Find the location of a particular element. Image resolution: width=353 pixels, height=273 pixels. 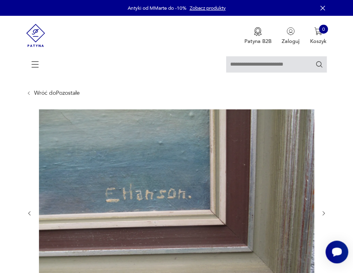

button: Szukaj is located at coordinates (319, 64).